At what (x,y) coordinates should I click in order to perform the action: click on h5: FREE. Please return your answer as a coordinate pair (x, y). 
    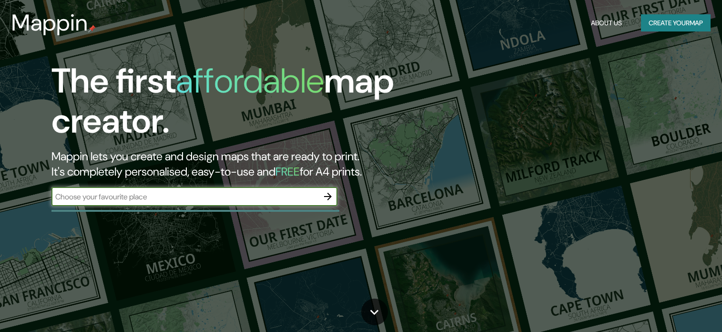
    Looking at the image, I should click on (287, 171).